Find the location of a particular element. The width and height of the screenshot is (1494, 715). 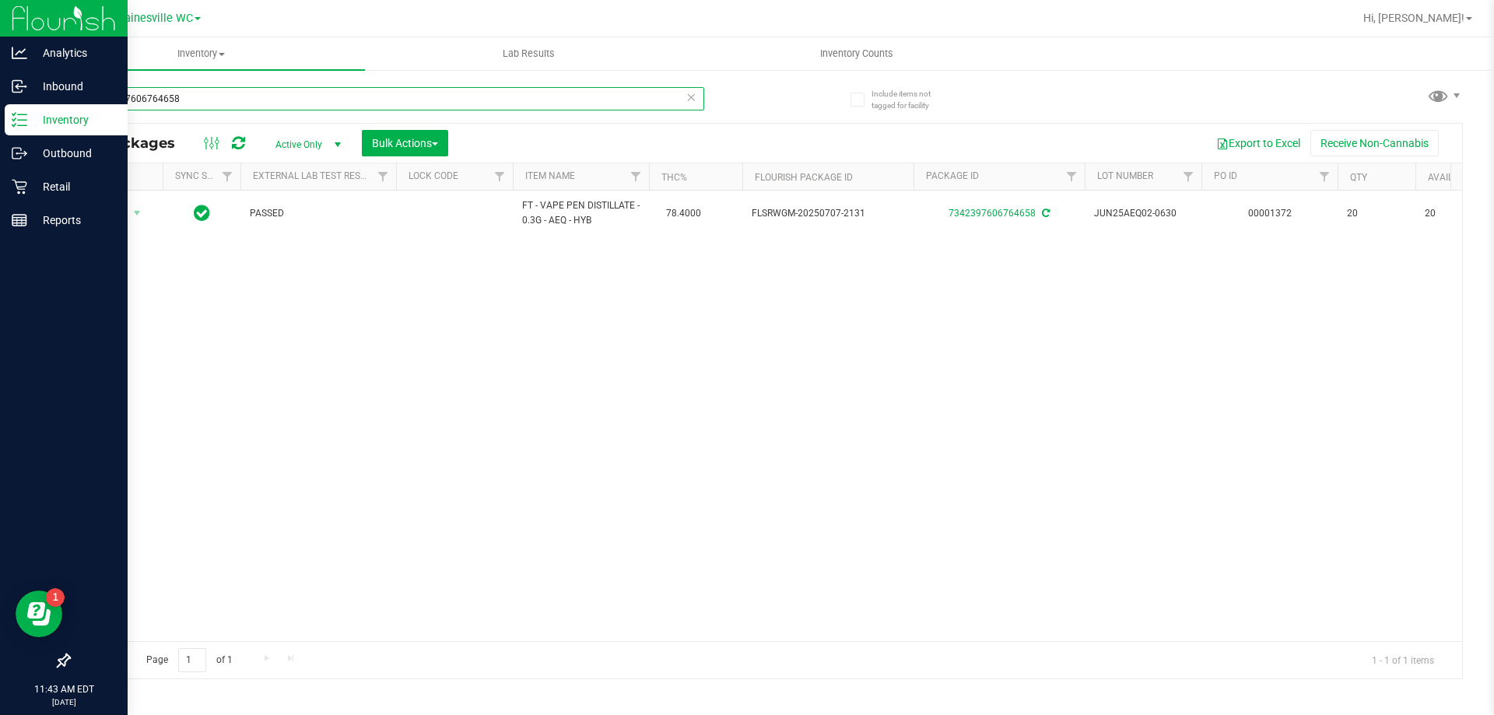

button: Export to Excel is located at coordinates (1259, 143).